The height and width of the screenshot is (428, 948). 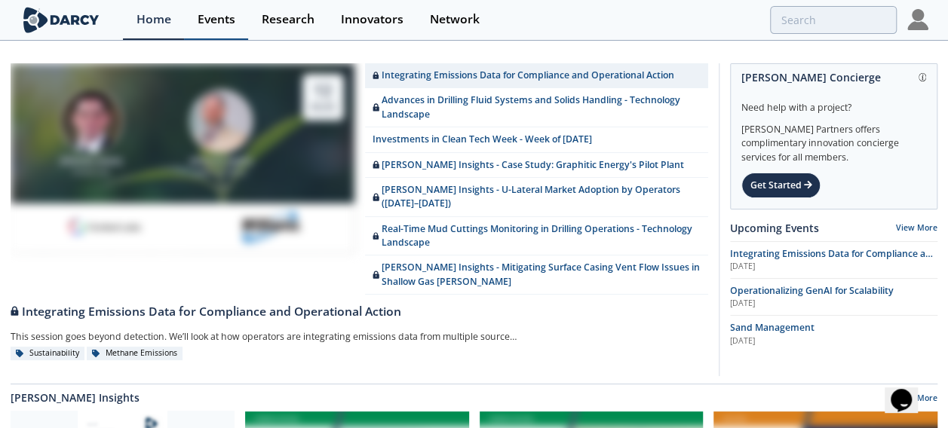 What do you see at coordinates (216, 20) in the screenshot?
I see `div: Events` at bounding box center [216, 20].